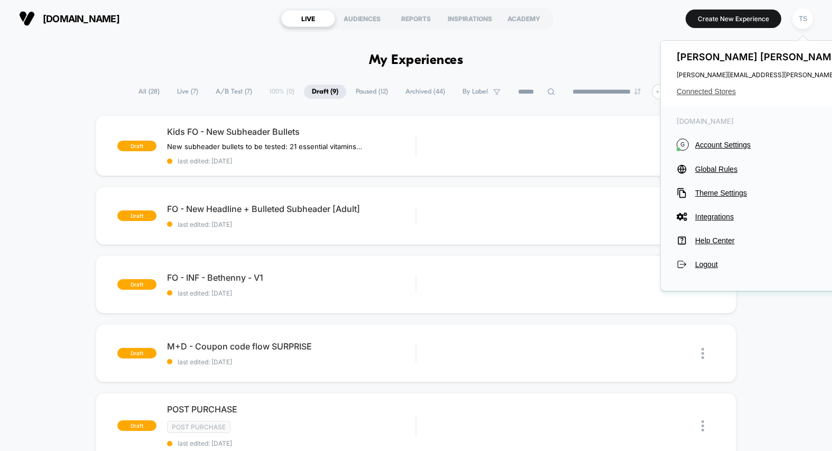 The width and height of the screenshot is (832, 451). I want to click on span: Live ( 7 ), so click(188, 91).